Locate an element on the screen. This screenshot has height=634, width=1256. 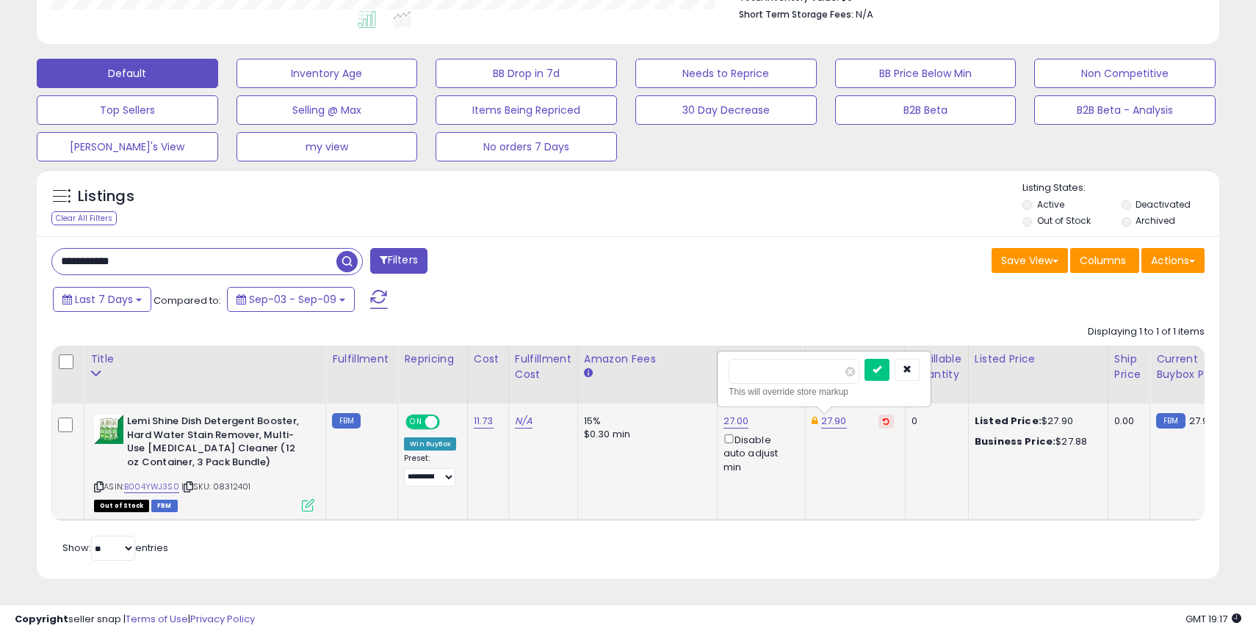
div: Win BuyBox is located at coordinates (430, 444).